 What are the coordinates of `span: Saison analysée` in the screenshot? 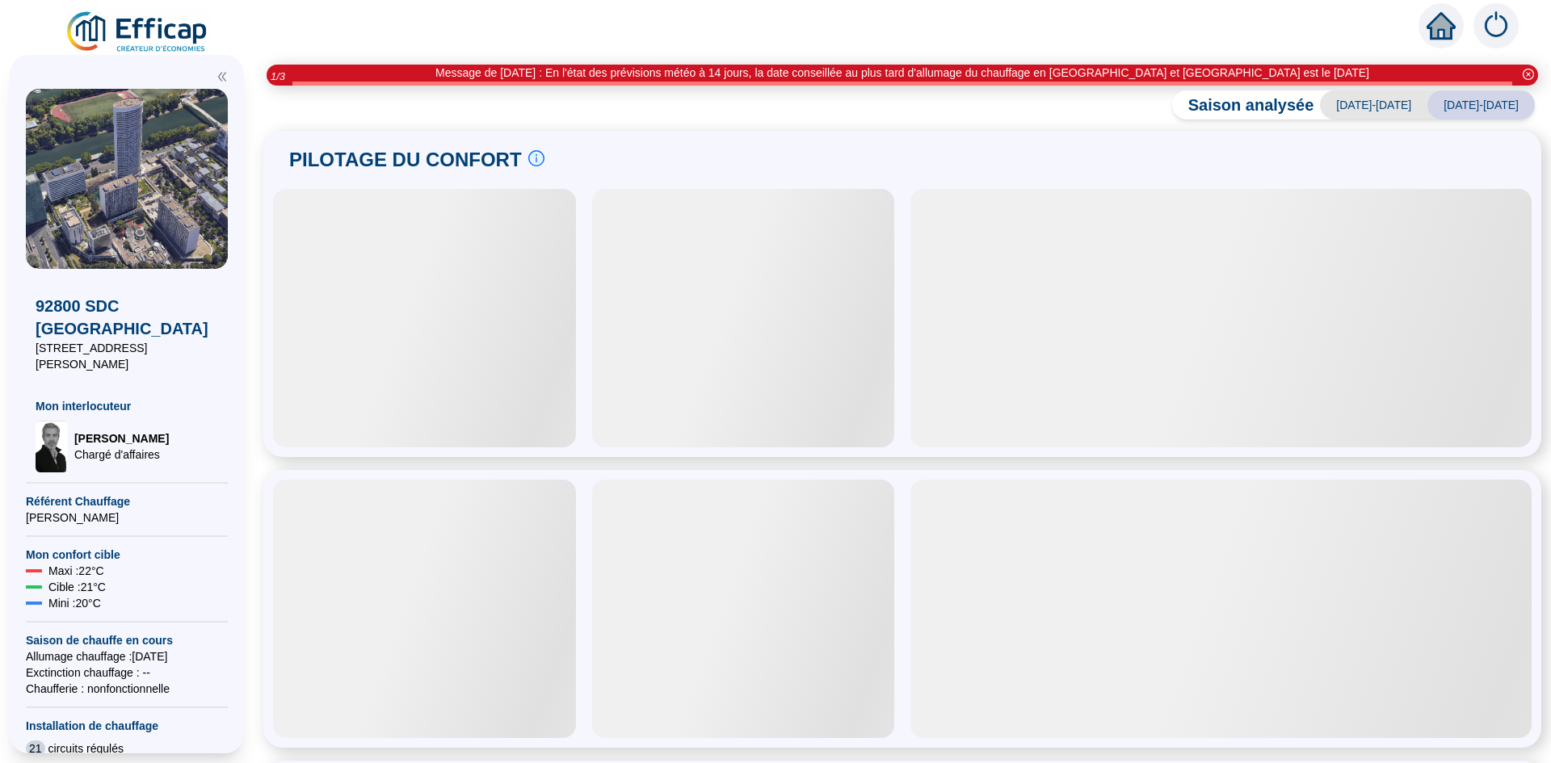 It's located at (1243, 105).